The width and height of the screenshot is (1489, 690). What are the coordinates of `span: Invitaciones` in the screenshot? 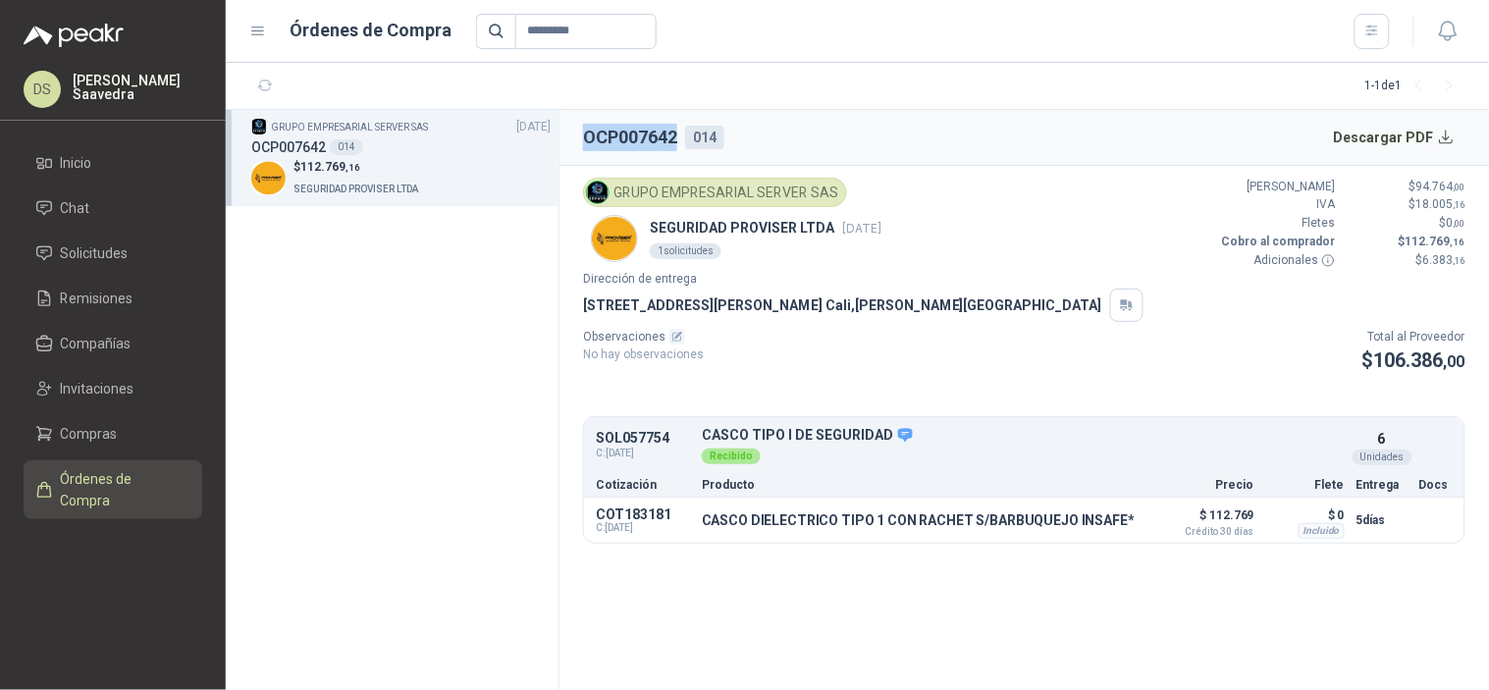 It's located at (97, 389).